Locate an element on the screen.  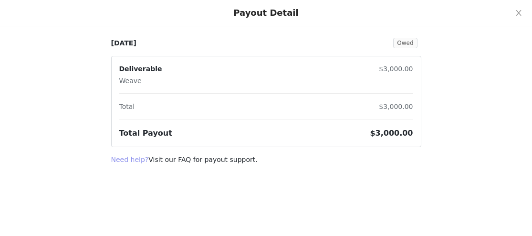
p: Deliverable is located at coordinates (141, 69).